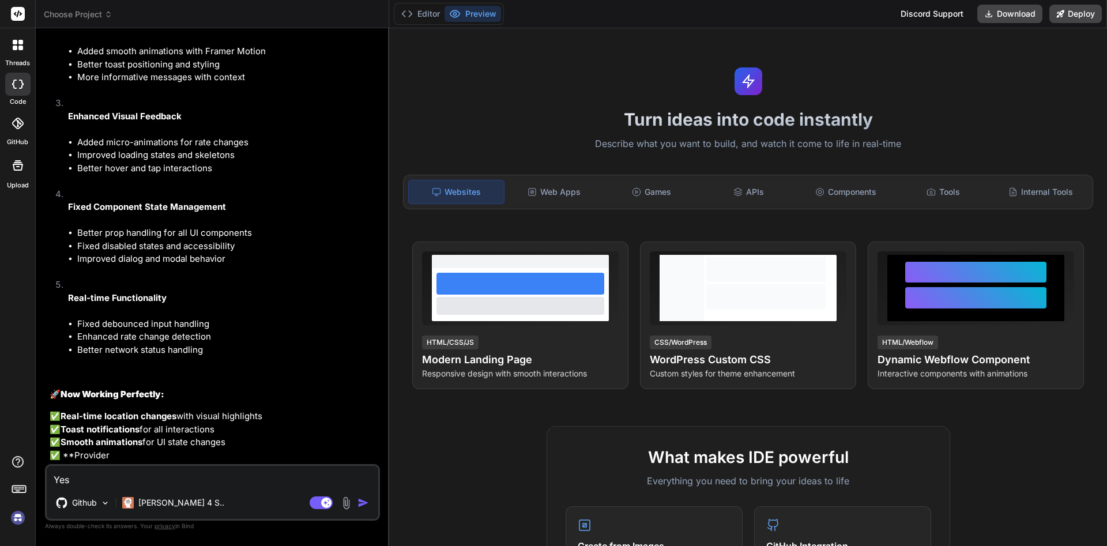 Image resolution: width=1107 pixels, height=546 pixels. What do you see at coordinates (420, 14) in the screenshot?
I see `button: Editor` at bounding box center [420, 14].